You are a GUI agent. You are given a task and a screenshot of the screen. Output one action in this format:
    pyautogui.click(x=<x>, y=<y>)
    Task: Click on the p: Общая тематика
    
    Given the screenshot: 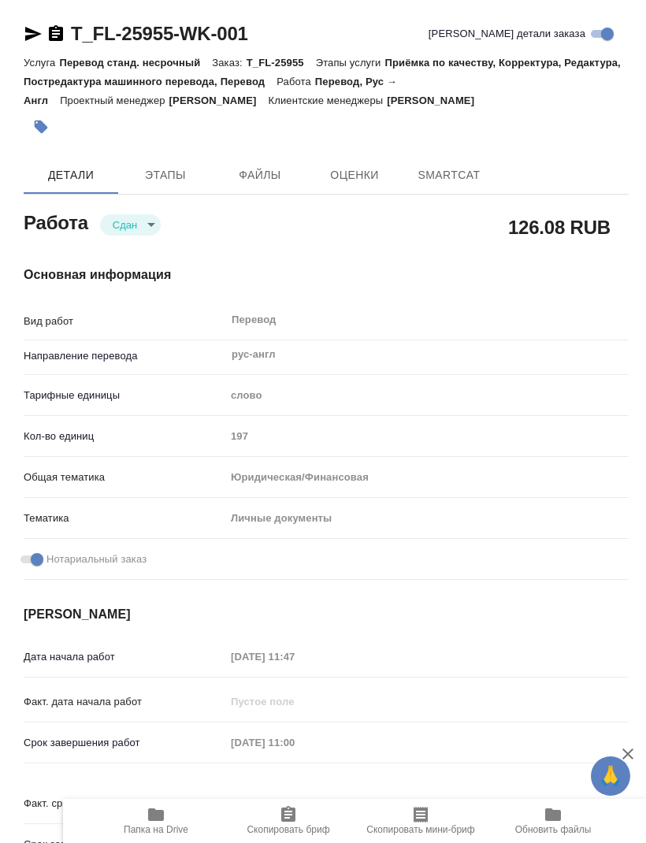 What is the action you would take?
    pyautogui.click(x=124, y=477)
    